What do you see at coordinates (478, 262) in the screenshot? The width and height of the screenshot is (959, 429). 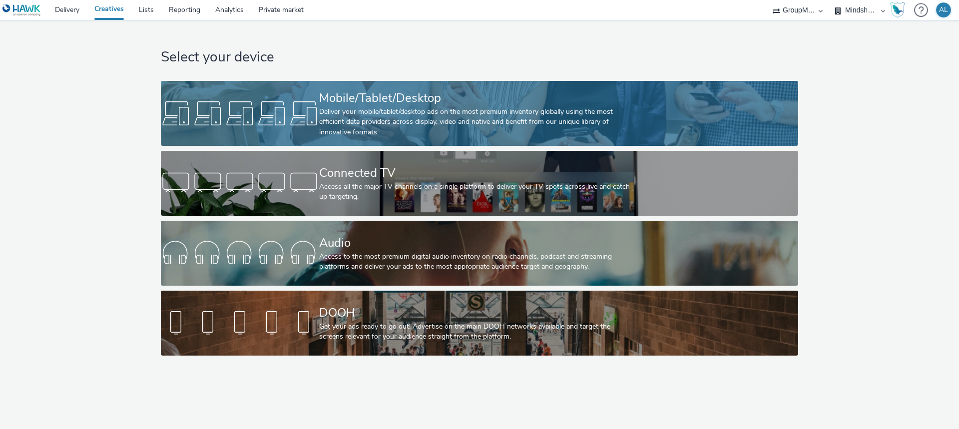 I see `div: Access to the most premium digital audio inventory on radio channels, podcast and streaming platf...` at bounding box center [478, 262].